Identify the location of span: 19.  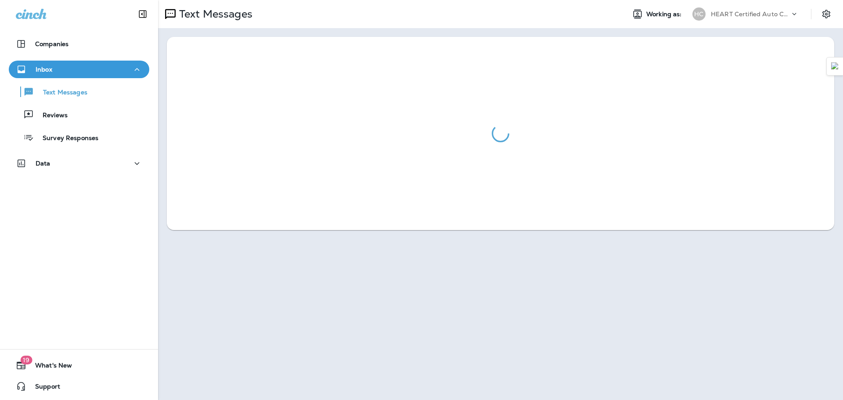
(26, 360).